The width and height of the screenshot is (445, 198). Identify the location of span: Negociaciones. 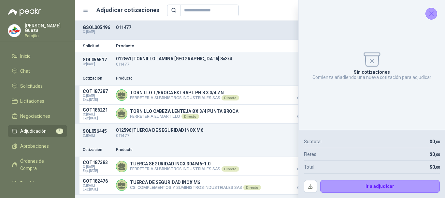
(35, 116).